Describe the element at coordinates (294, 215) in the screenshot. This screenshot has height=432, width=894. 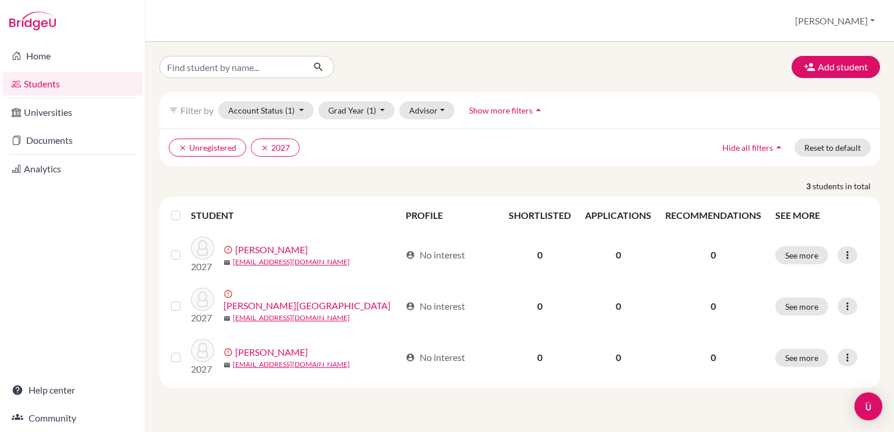
I see `th: STUDENT` at that location.